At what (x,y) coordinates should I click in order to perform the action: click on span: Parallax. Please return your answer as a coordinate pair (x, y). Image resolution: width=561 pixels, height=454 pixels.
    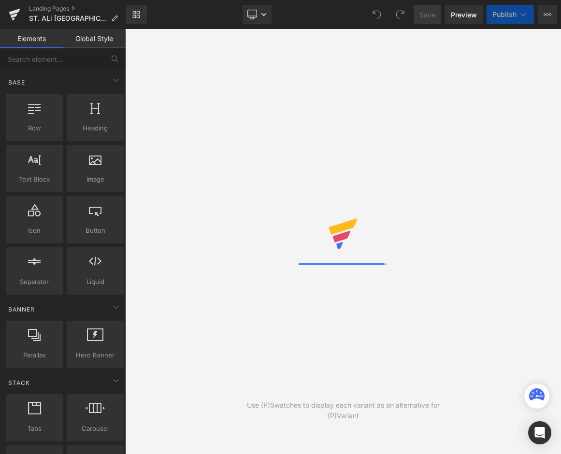
    Looking at the image, I should click on (34, 355).